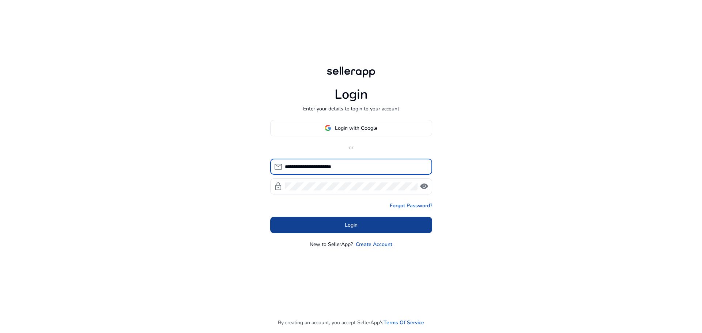  What do you see at coordinates (351, 109) in the screenshot?
I see `p: Enter your details to login to your account` at bounding box center [351, 109].